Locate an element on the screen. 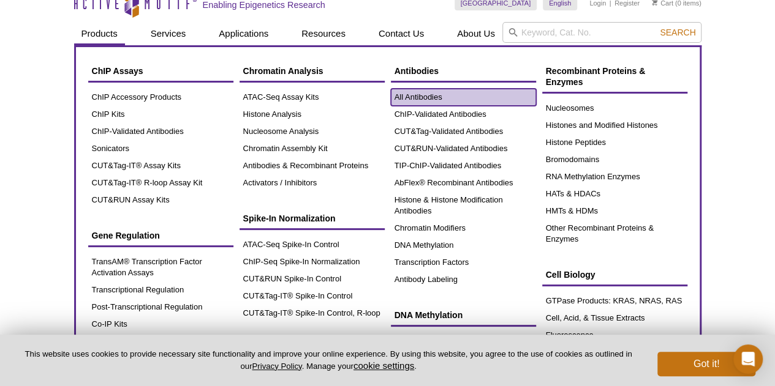 Image resolution: width=775 pixels, height=386 pixels. a: TIP-ChIP-Validated Antibodies is located at coordinates (463, 166).